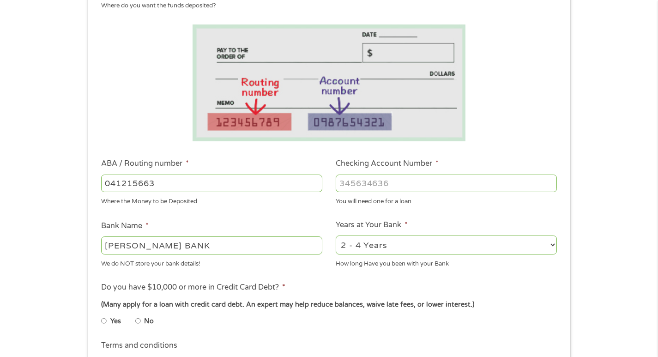 Image resolution: width=658 pixels, height=357 pixels. What do you see at coordinates (326, 6) in the screenshot?
I see `div: Where do you want the funds deposited?` at bounding box center [326, 6].